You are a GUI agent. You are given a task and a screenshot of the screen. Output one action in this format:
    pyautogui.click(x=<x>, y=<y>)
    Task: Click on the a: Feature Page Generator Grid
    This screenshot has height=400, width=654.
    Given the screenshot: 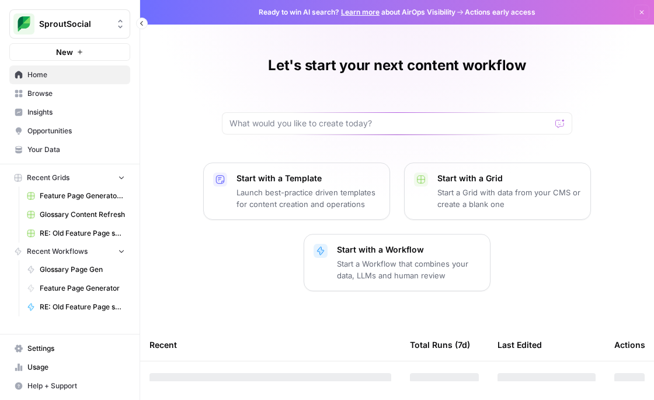 What is the action you would take?
    pyautogui.click(x=76, y=196)
    